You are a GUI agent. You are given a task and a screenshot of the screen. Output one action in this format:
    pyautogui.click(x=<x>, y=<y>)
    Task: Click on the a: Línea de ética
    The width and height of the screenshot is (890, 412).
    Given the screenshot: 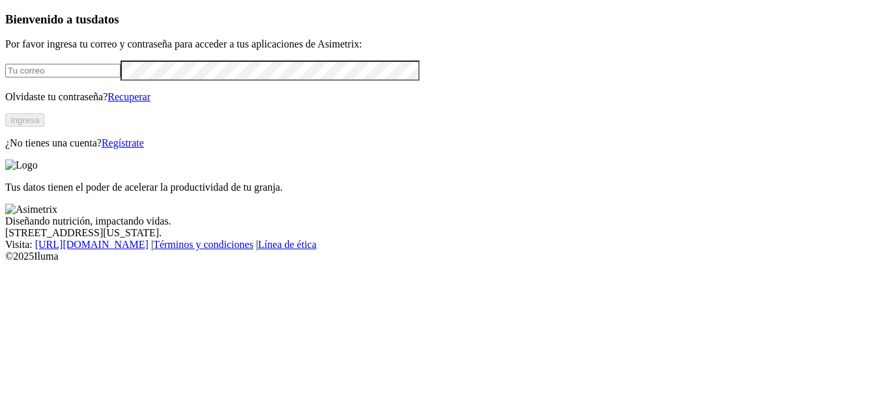 What is the action you would take?
    pyautogui.click(x=287, y=244)
    